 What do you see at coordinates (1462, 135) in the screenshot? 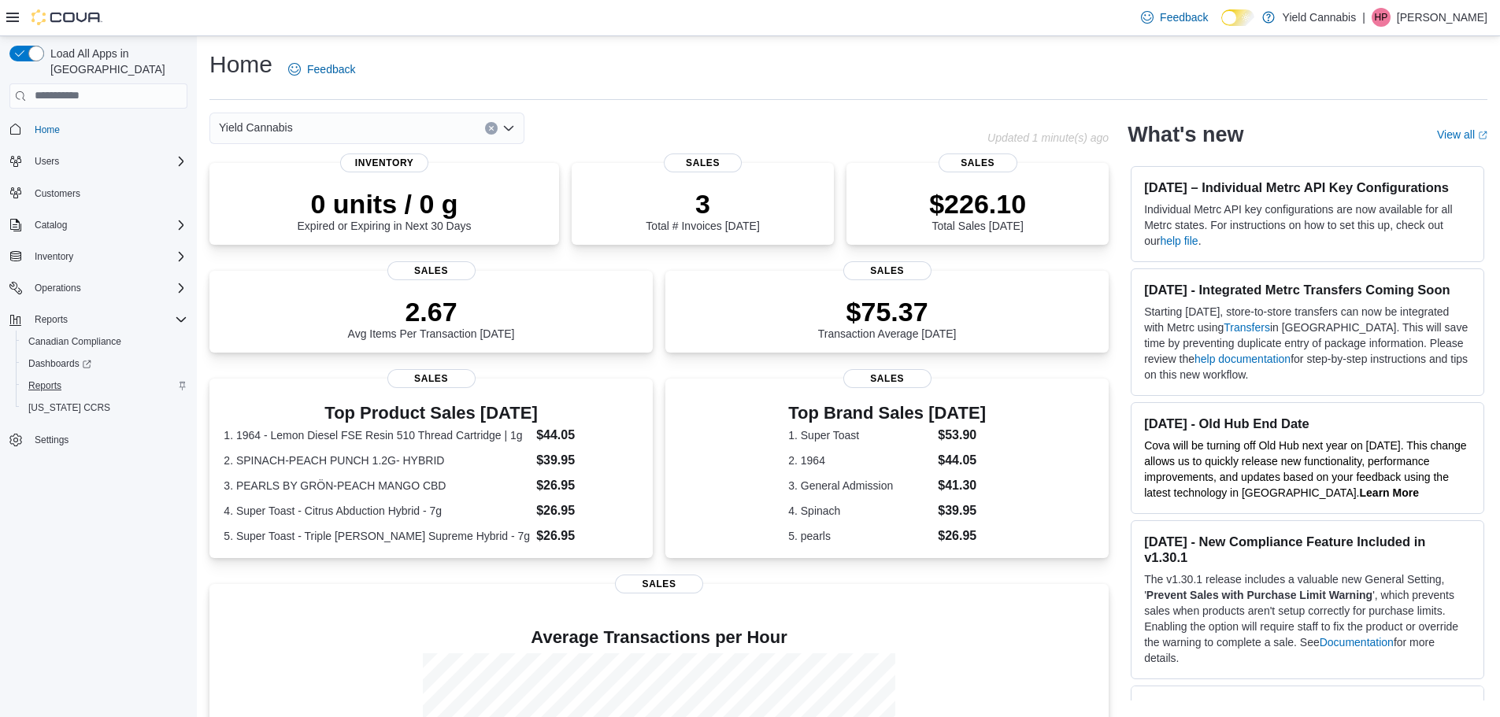
I see `a: View allExternal link` at bounding box center [1462, 135].